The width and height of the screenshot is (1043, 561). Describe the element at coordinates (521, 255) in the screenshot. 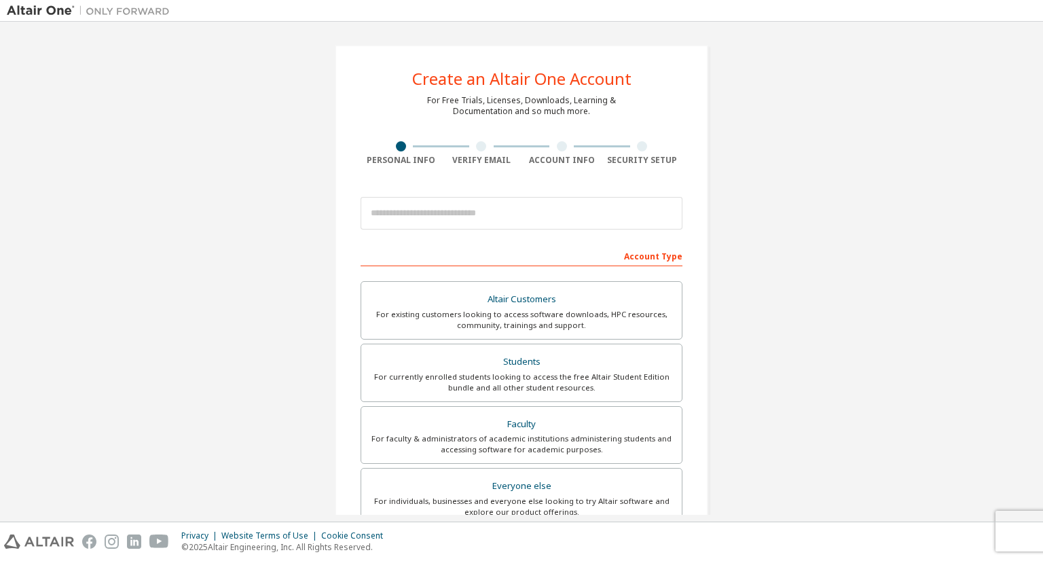

I see `div: Account Type` at that location.